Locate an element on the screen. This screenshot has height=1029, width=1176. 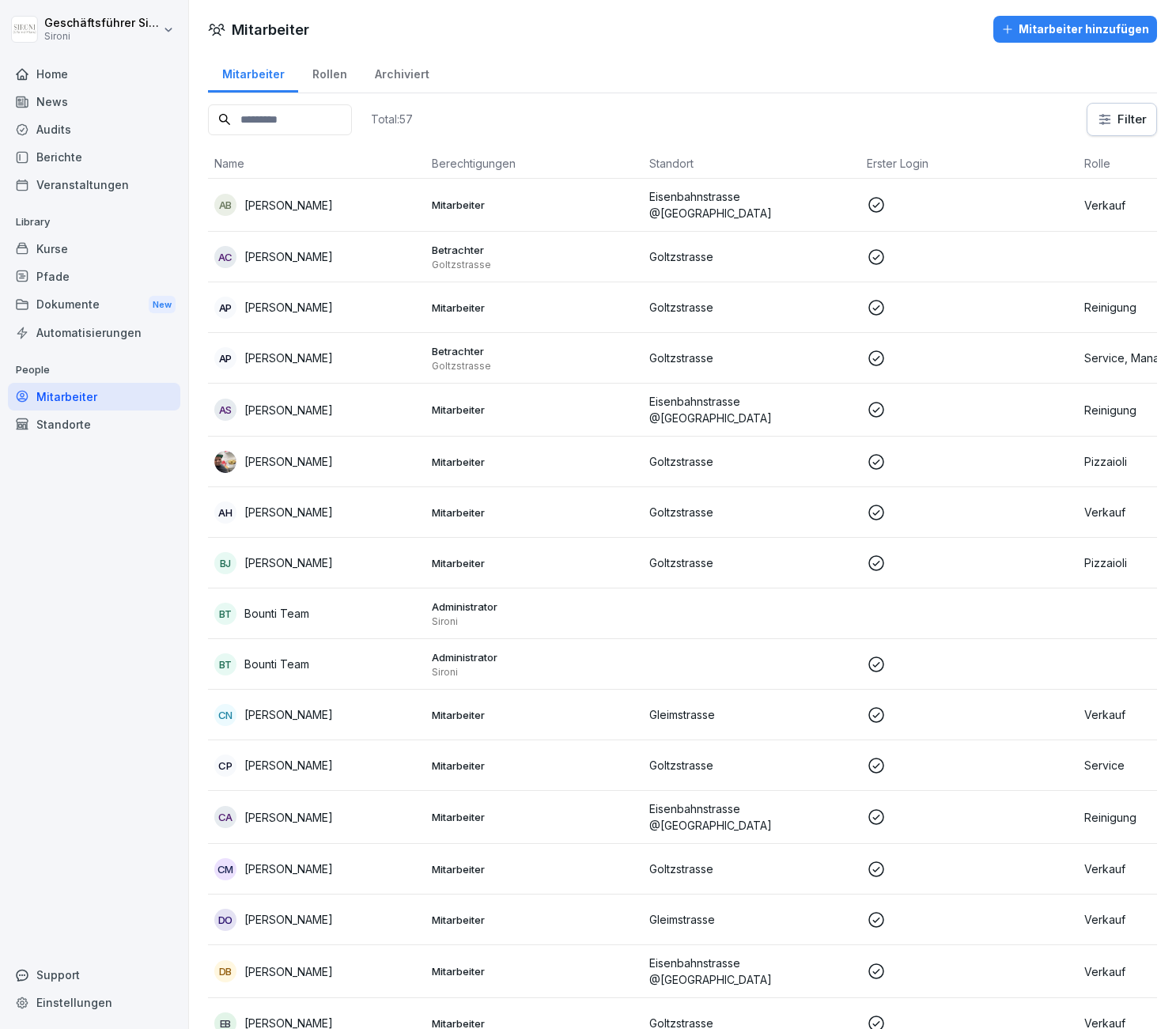
div: Einstellungen is located at coordinates (94, 1002).